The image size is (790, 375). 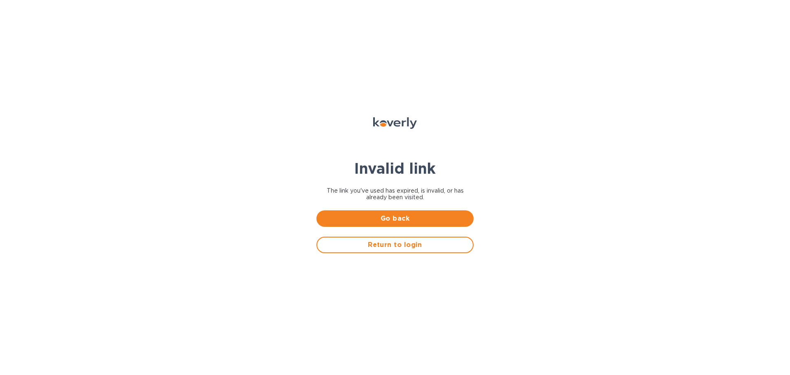 I want to click on span: The link you've used has expired, is invalid, or has already been visited., so click(x=395, y=194).